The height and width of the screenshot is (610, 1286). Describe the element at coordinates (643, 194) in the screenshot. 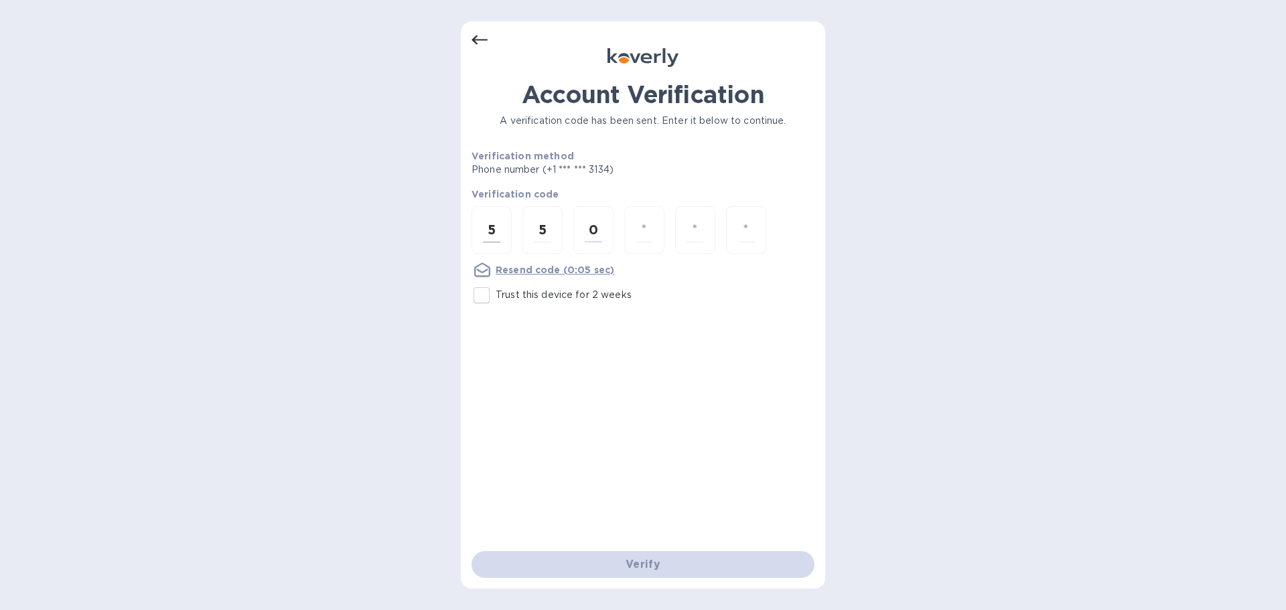

I see `p: Verification code` at that location.